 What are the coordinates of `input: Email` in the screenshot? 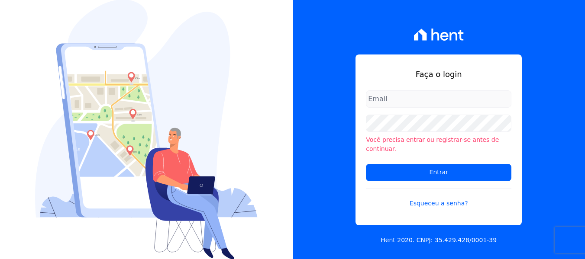 It's located at (439, 99).